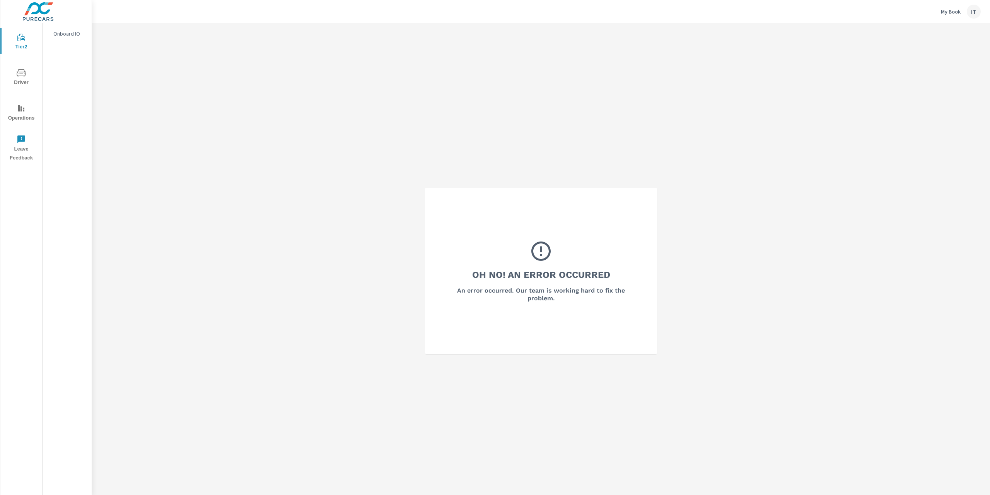 The width and height of the screenshot is (990, 495). I want to click on h3: Oh No! An Error Occurred, so click(541, 275).